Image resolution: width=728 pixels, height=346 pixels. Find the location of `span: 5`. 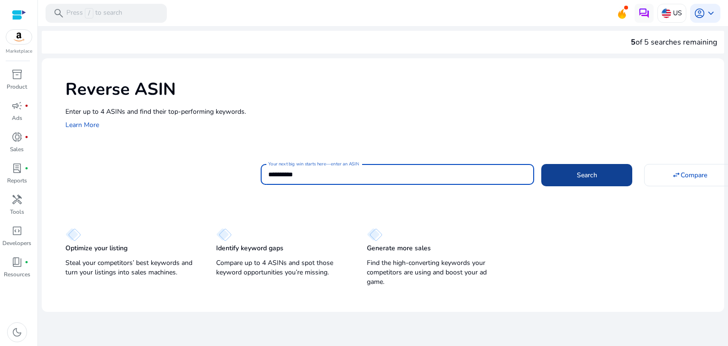

span: 5 is located at coordinates (633, 42).